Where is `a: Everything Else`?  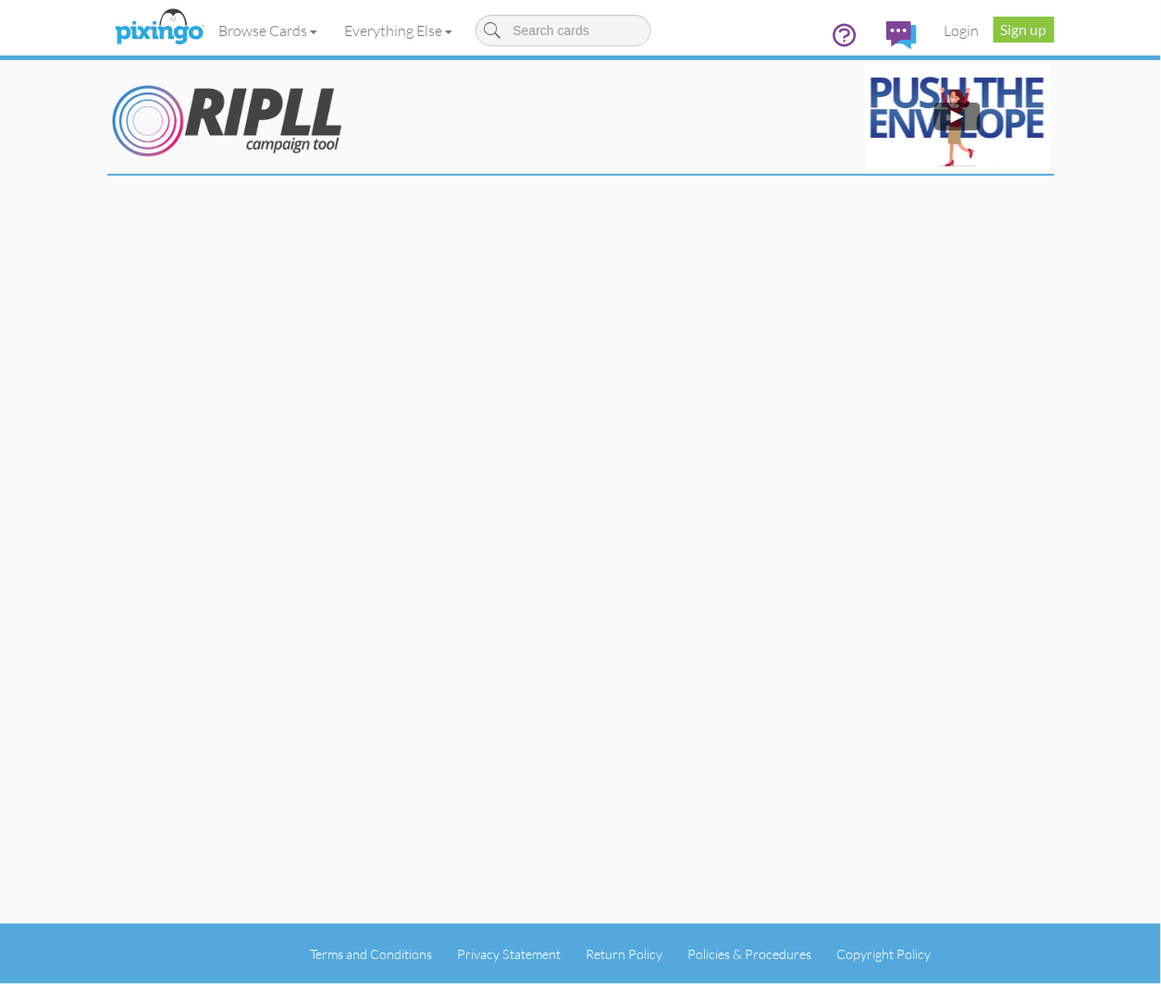
a: Everything Else is located at coordinates (399, 31).